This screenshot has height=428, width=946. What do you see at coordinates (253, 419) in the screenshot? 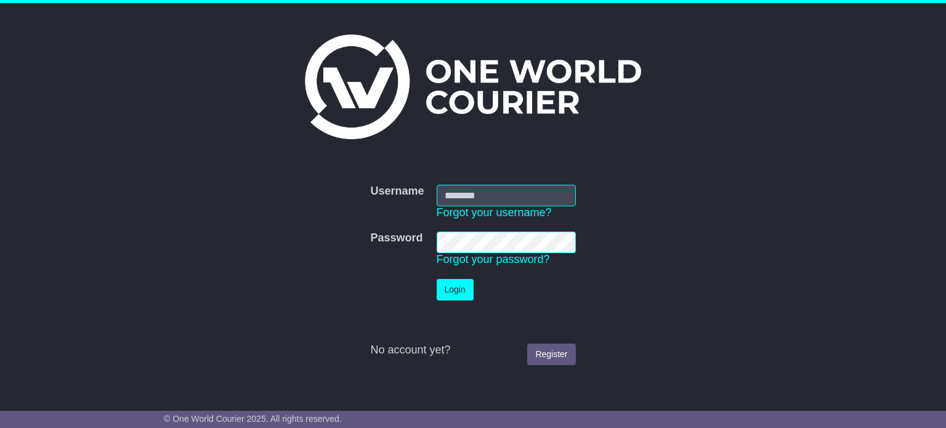
I see `span: © One World Courier 2025. All rights reserved.` at bounding box center [253, 419].